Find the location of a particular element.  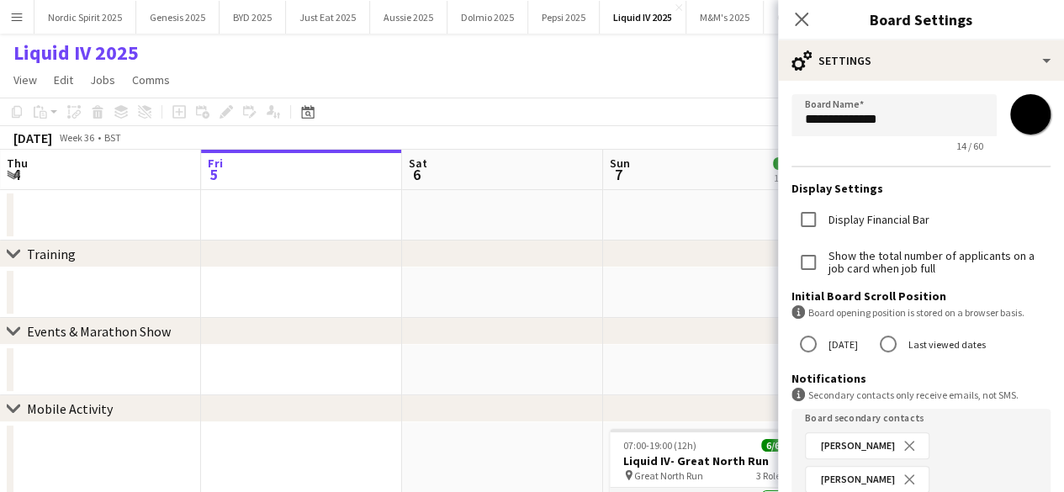

h3: Board Settings is located at coordinates (921, 19).